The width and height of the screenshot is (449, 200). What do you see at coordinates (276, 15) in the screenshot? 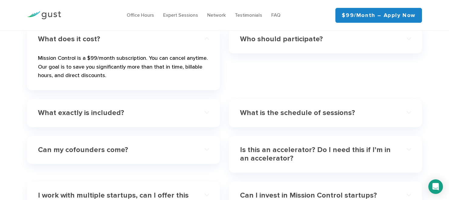
I see `a: FAQ` at bounding box center [276, 15].